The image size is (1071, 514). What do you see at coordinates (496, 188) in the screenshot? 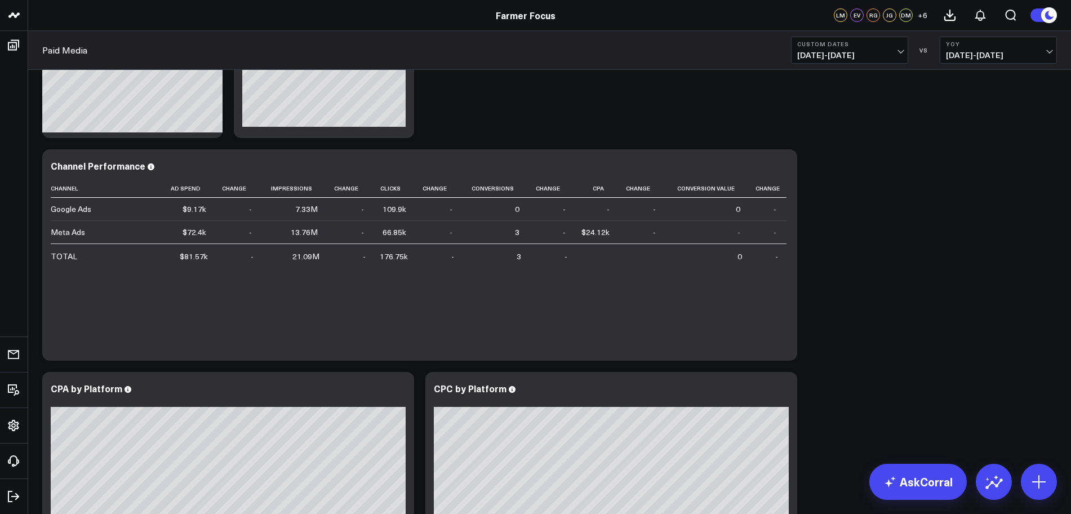
I see `th: Conversions` at bounding box center [496, 188].